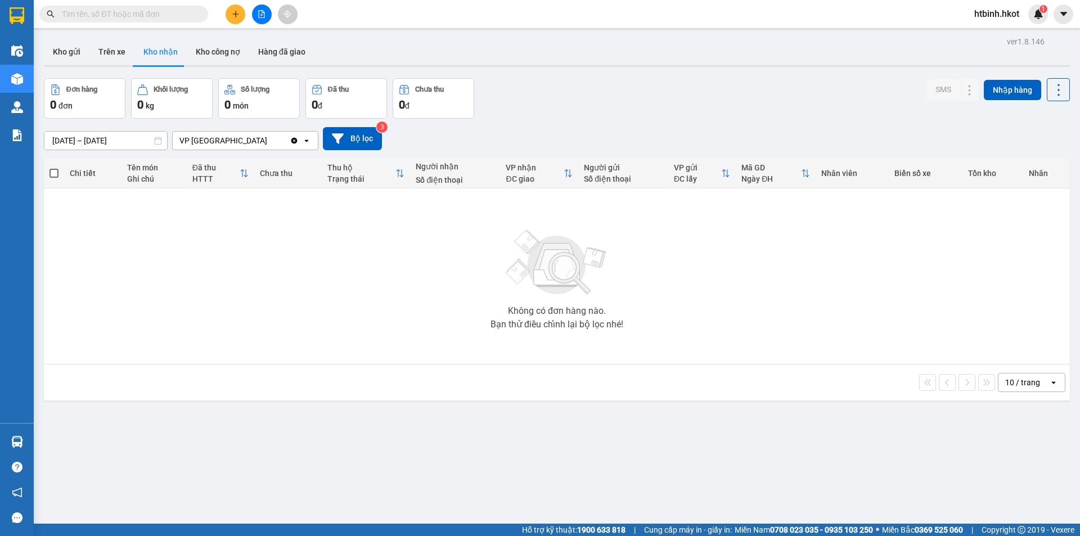 This screenshot has width=1080, height=536. What do you see at coordinates (688, 530) in the screenshot?
I see `span: Cung cấp máy in - giấy in:` at bounding box center [688, 530].